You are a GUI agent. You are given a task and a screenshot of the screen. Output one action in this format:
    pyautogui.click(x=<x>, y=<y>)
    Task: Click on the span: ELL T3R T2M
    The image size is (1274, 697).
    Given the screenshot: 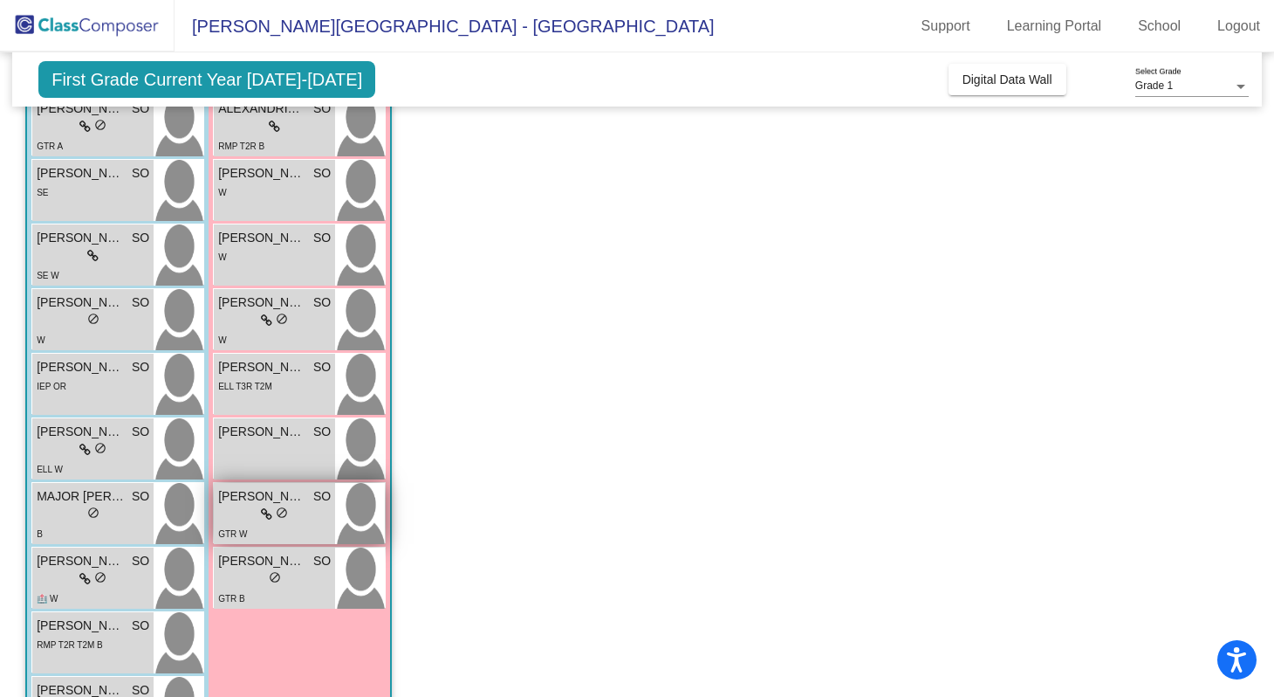 What is the action you would take?
    pyautogui.click(x=245, y=386)
    